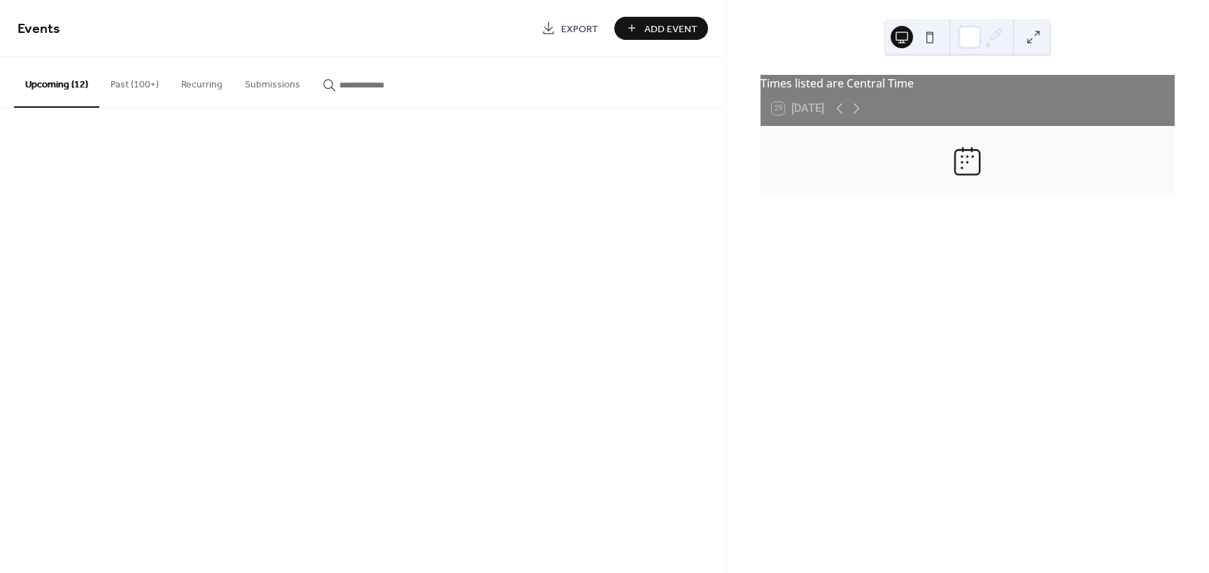  I want to click on button: Submissions, so click(272, 81).